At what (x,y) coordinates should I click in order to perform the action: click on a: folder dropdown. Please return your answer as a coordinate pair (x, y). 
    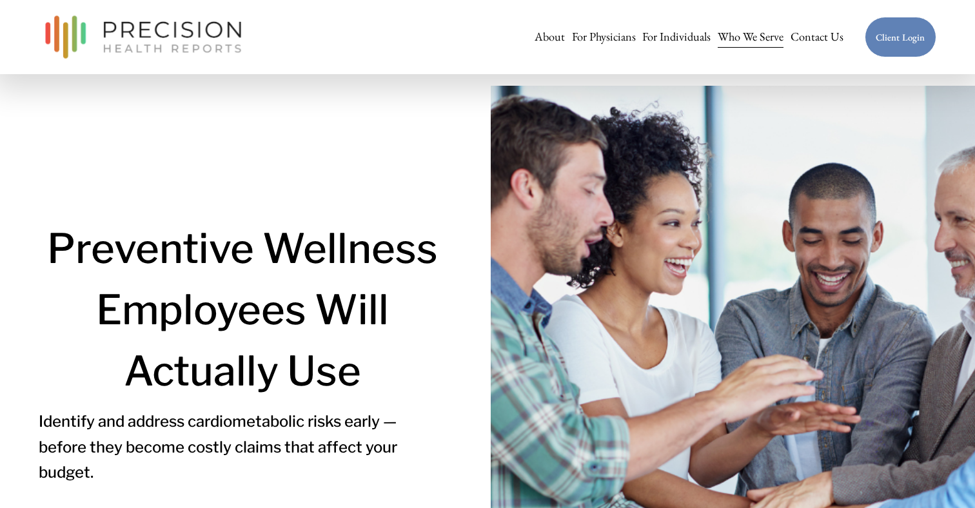
    Looking at the image, I should click on (751, 37).